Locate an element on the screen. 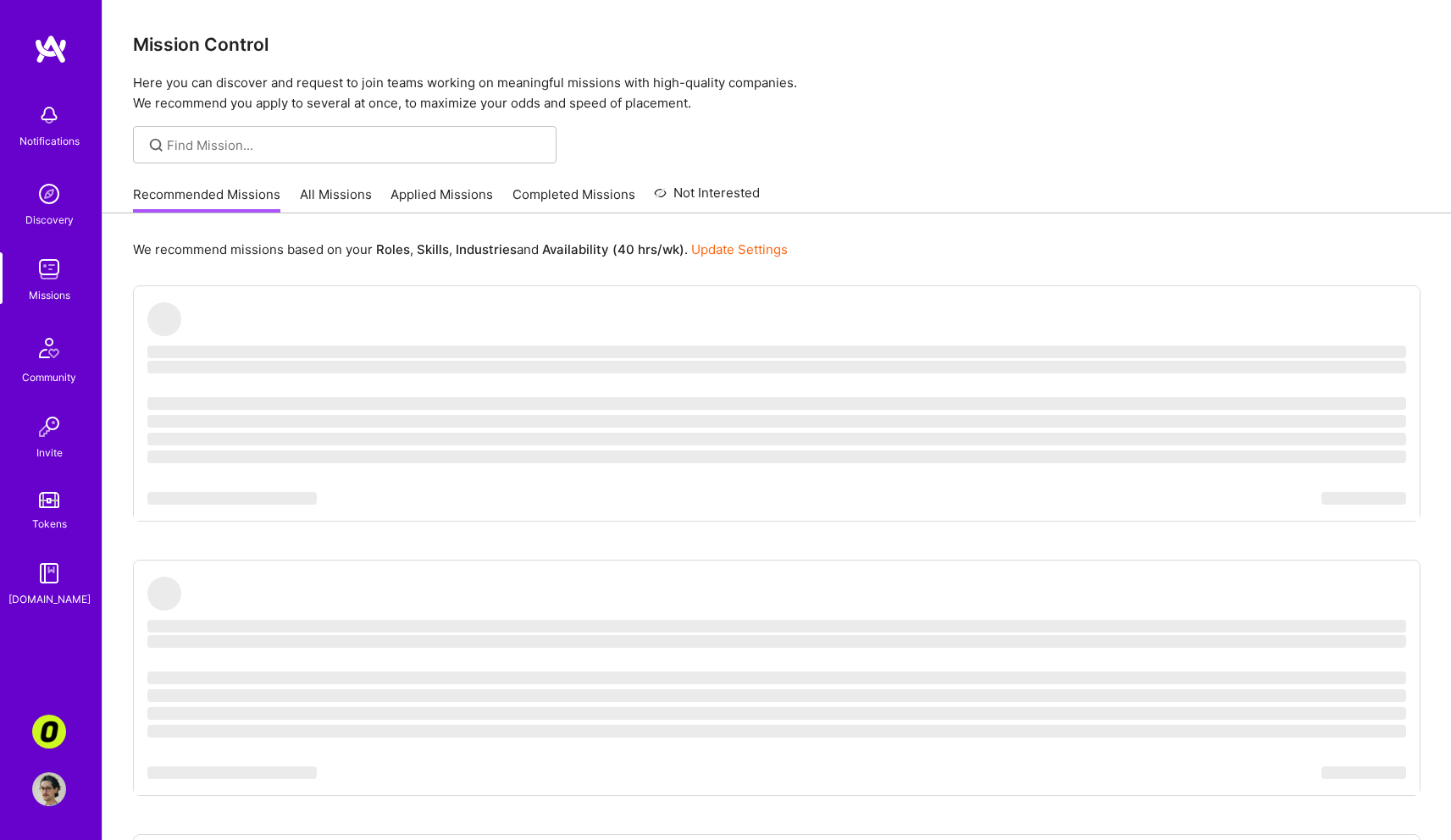 The image size is (1451, 840). img: logo is located at coordinates (51, 49).